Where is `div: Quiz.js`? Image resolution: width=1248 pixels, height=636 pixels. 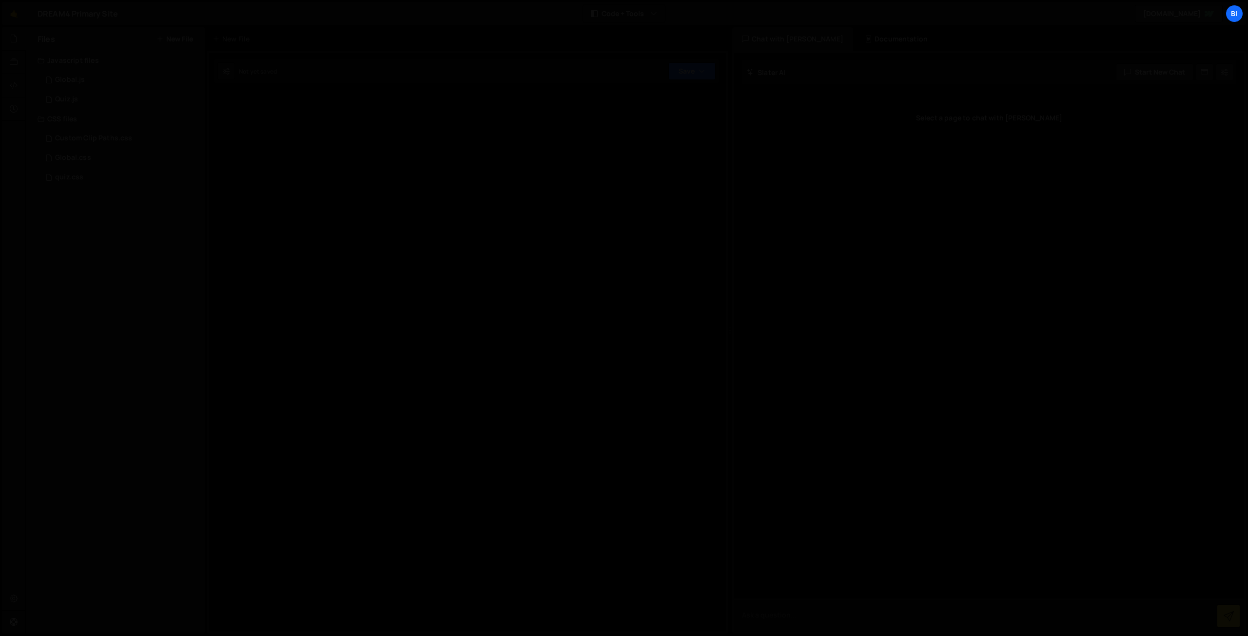
div: Quiz.js is located at coordinates (66, 99).